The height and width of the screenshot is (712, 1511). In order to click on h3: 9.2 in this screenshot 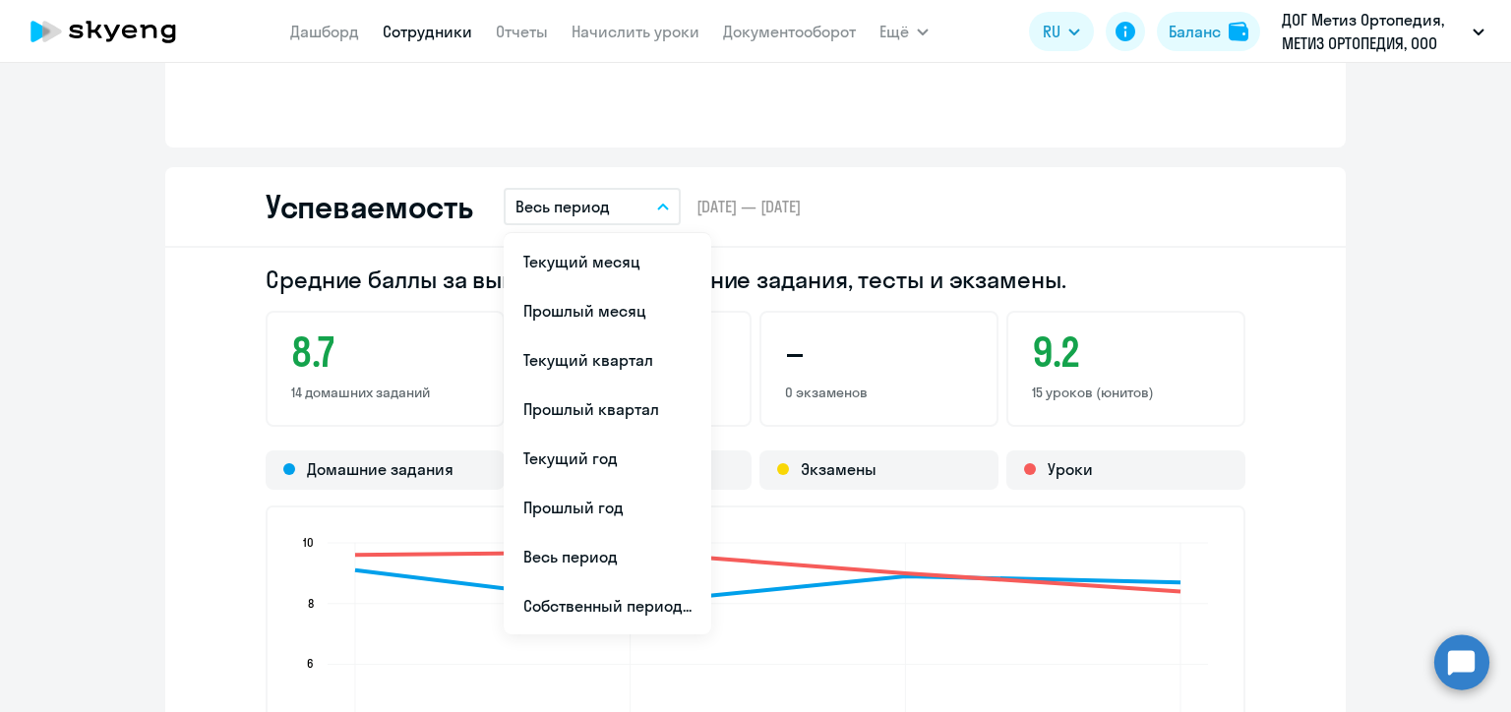, I will do `click(1125, 352)`.